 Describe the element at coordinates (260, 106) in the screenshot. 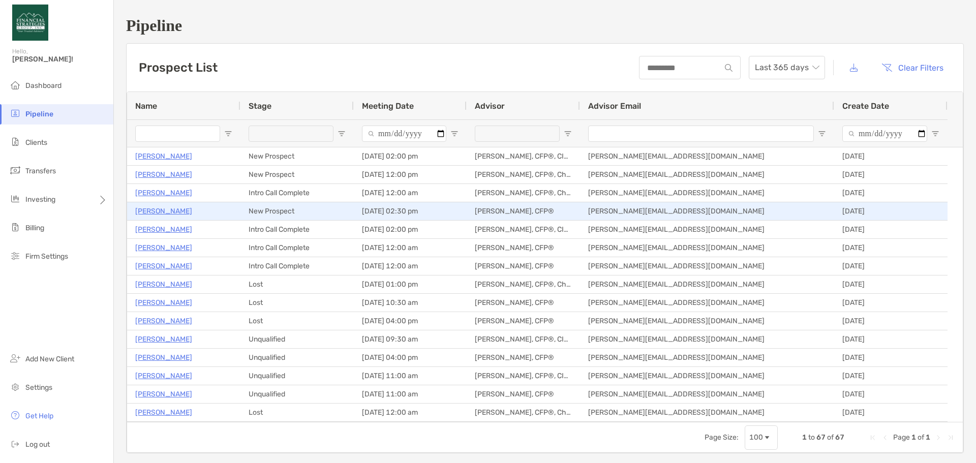

I see `span: Stage` at that location.